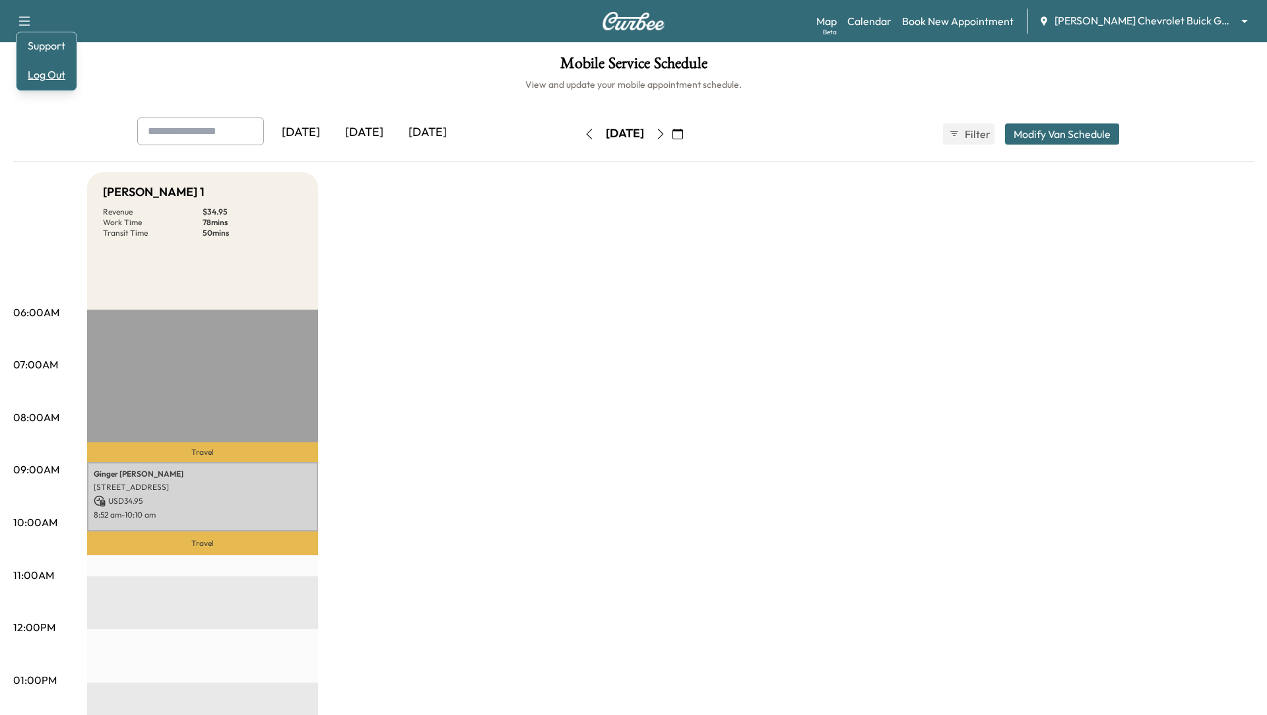 This screenshot has height=715, width=1267. I want to click on p: 06:00AM, so click(36, 312).